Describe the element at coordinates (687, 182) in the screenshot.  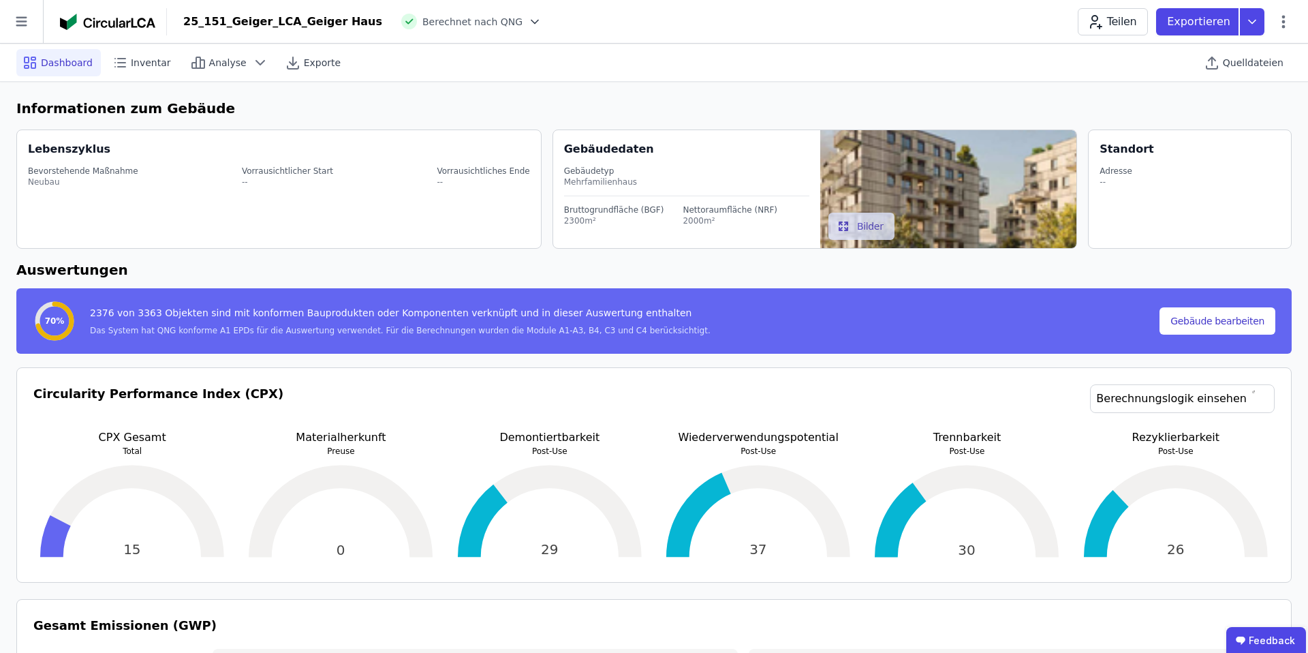
I see `div: Mehrfamilienhaus` at that location.